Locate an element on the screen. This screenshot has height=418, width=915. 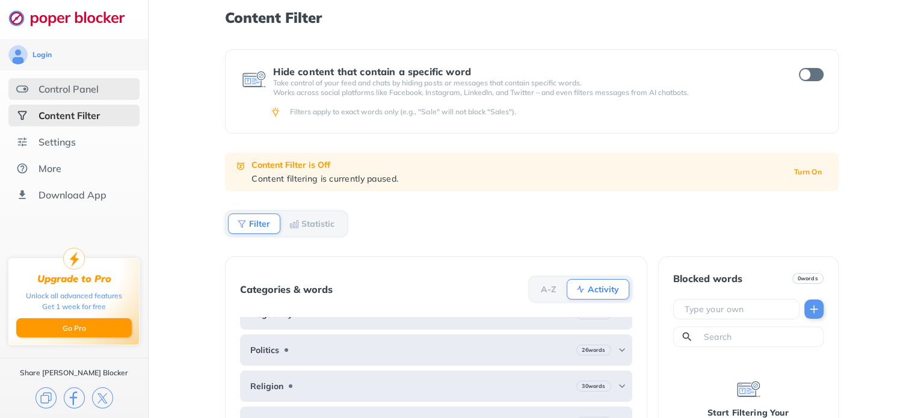
img: upgrade-to-pro.svg is located at coordinates (74, 259).